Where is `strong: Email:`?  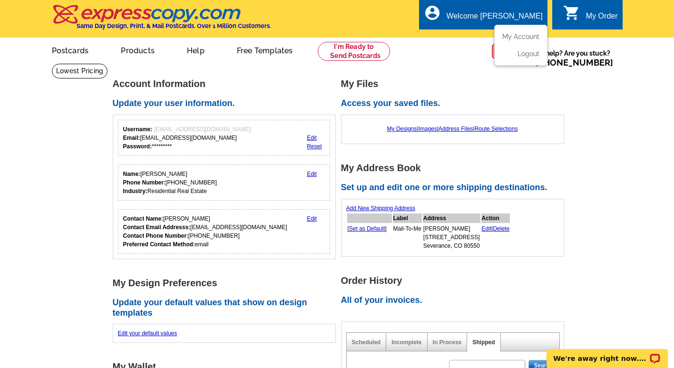
strong: Email: is located at coordinates (132, 138).